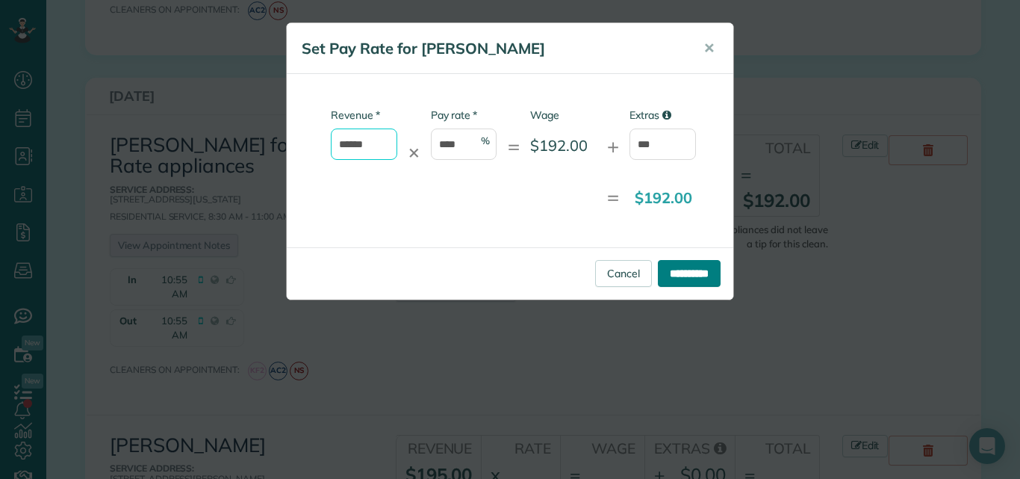 The width and height of the screenshot is (1020, 479). Describe the element at coordinates (662, 115) in the screenshot. I see `label: Extras` at that location.